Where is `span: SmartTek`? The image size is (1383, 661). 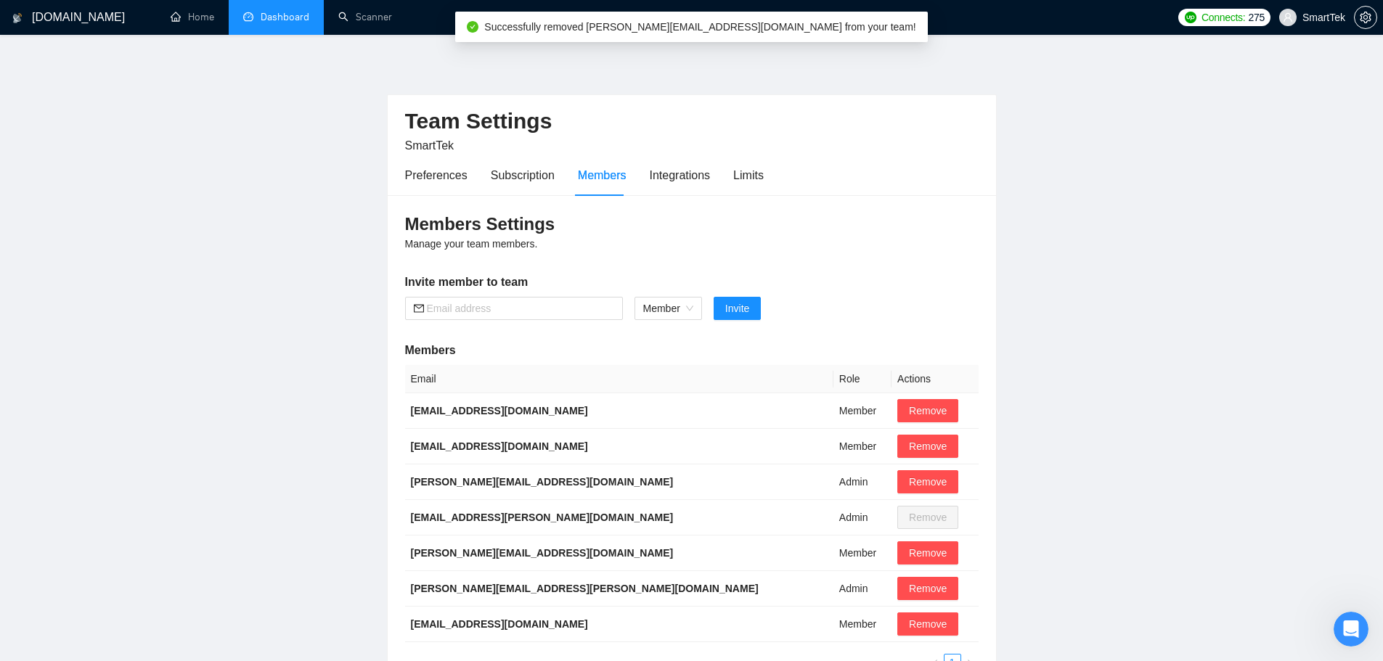 span: SmartTek is located at coordinates (430, 145).